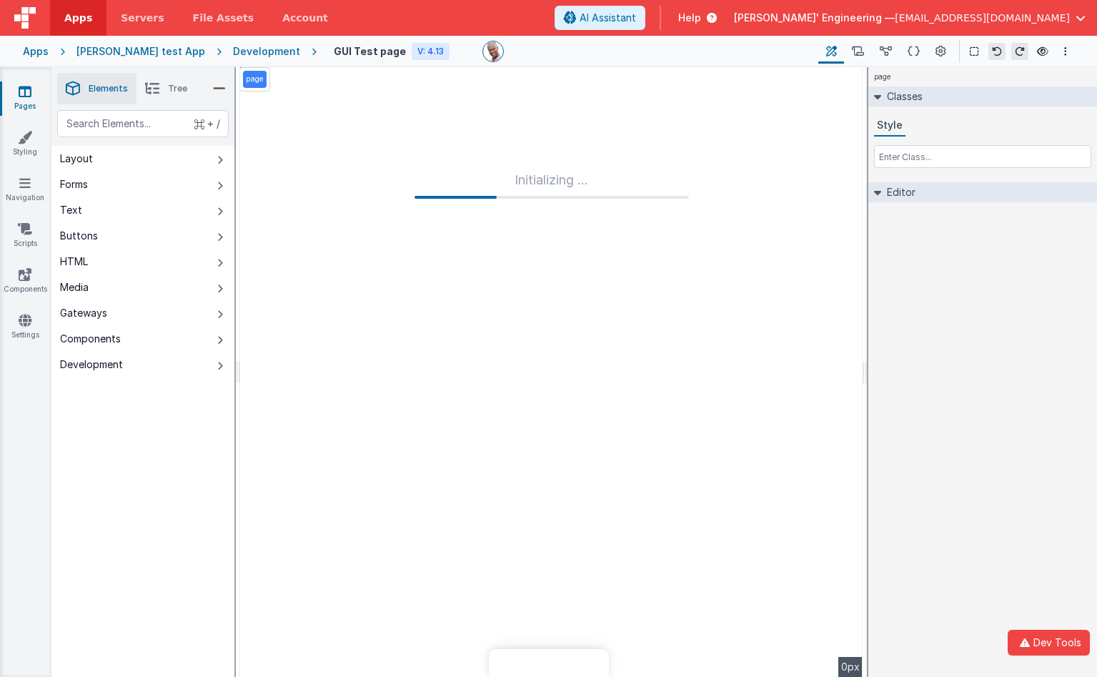  I want to click on div: V: 4.13, so click(430, 51).